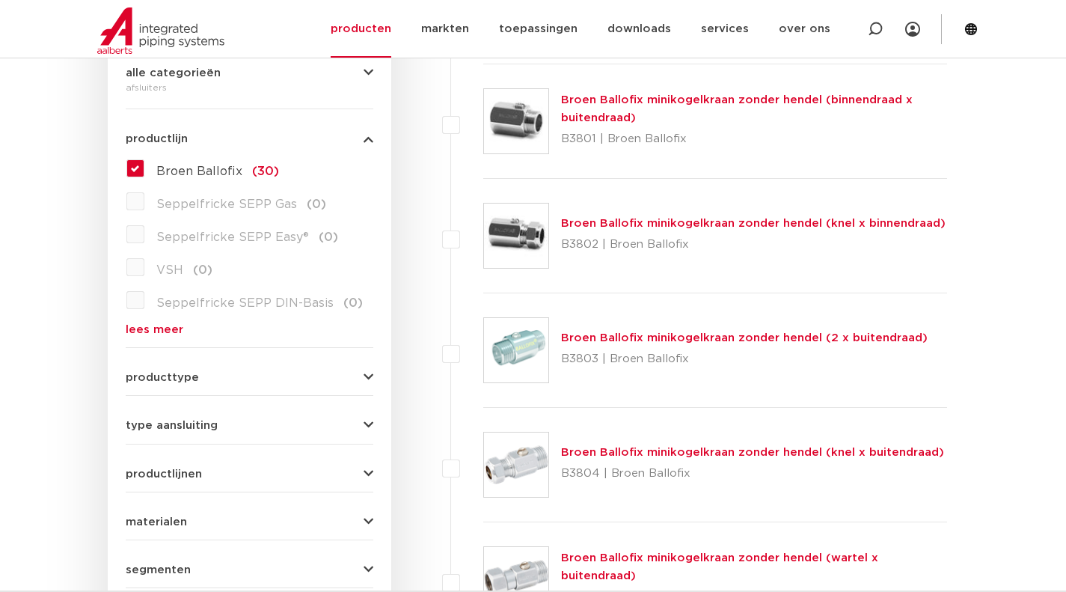 Image resolution: width=1066 pixels, height=592 pixels. I want to click on span: productlijnen, so click(164, 474).